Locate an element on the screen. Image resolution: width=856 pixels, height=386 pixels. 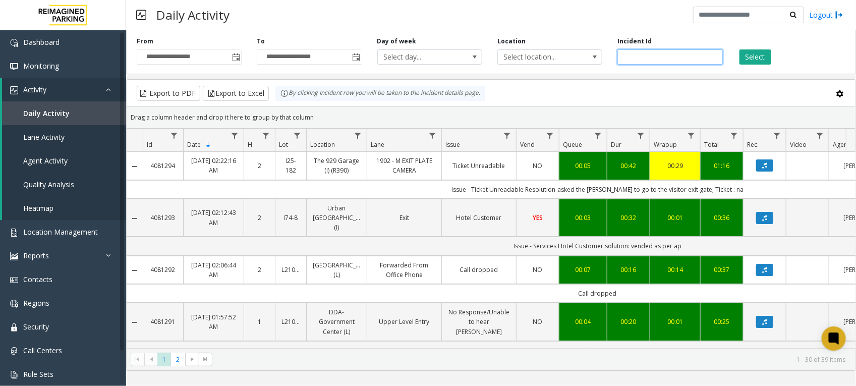
div: 00:36 is located at coordinates (722, 217).